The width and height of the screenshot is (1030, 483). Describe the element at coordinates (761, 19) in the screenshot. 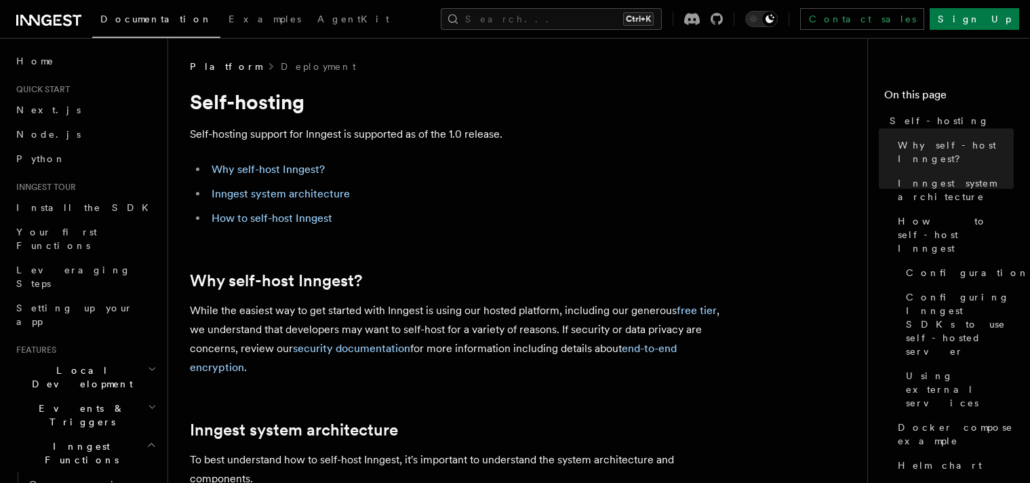

I see `button: Toggle dark mode` at that location.